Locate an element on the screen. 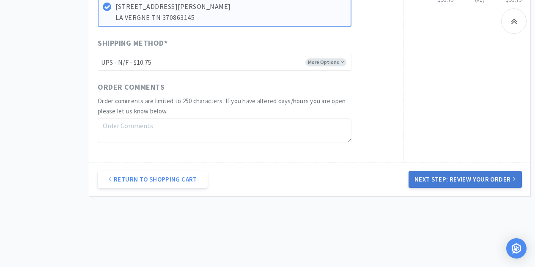 This screenshot has width=535, height=267. button: Next Step: Review Your Order is located at coordinates (465, 179).